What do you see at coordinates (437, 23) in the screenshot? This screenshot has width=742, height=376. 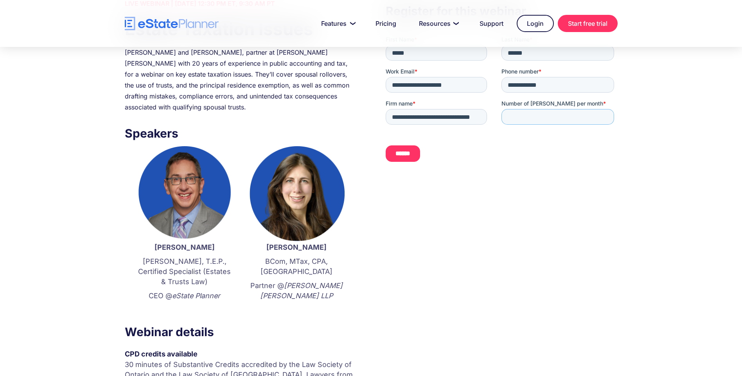 I see `a: Resources` at bounding box center [437, 23].